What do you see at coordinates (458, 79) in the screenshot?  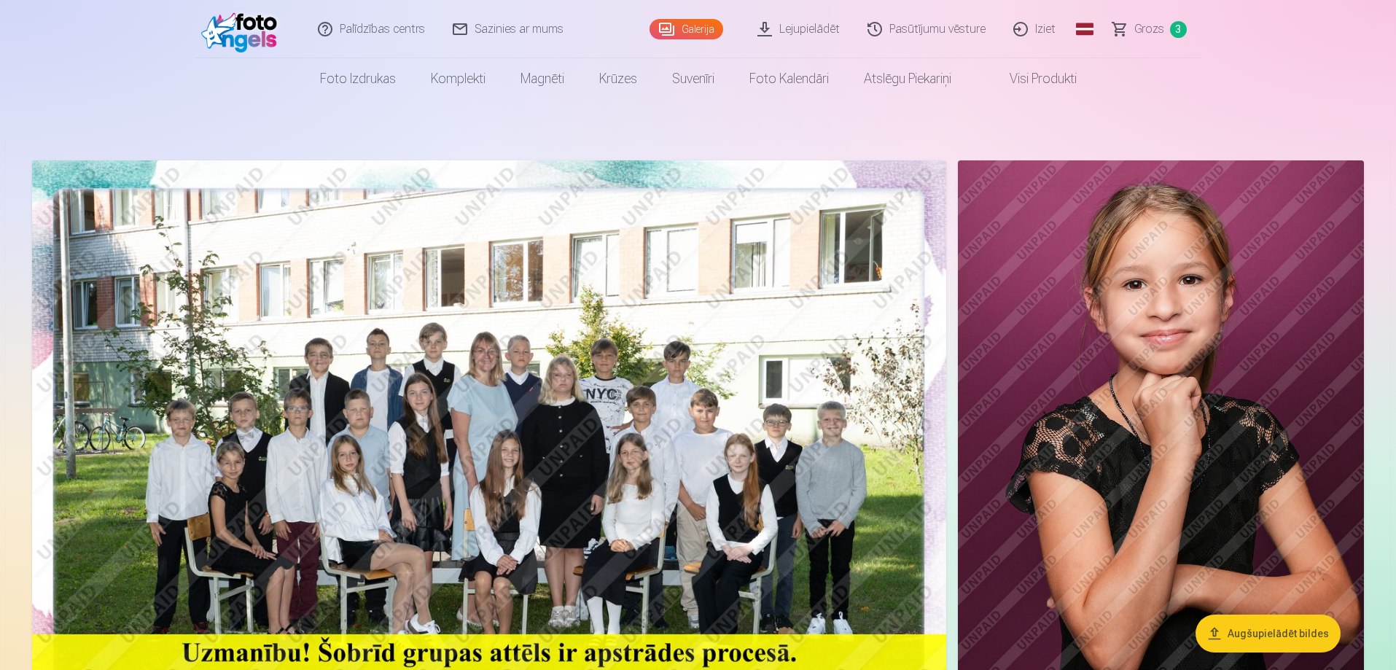 I see `a: Komplekti` at bounding box center [458, 79].